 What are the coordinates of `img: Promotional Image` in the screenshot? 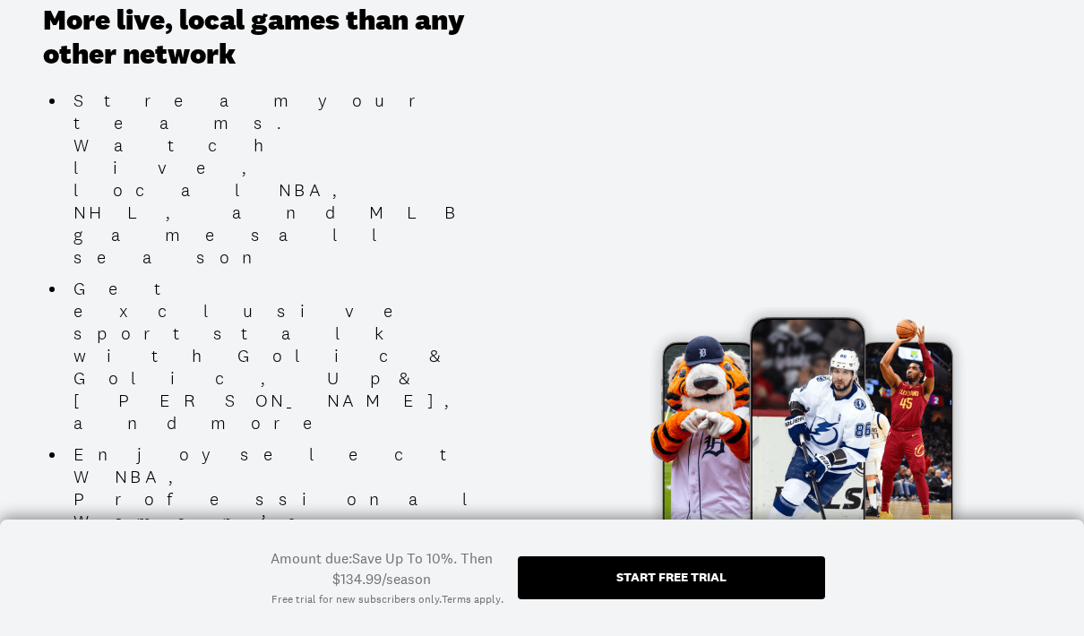 It's located at (808, 438).